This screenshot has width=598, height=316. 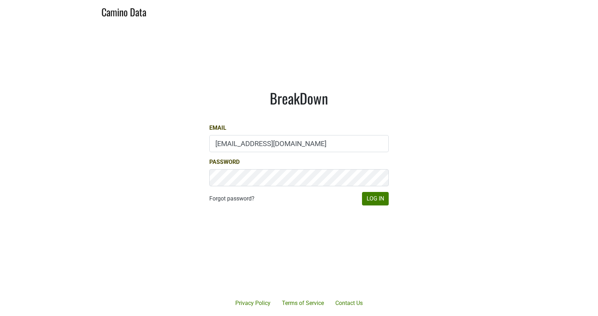 I want to click on h1: BreakDown, so click(x=299, y=98).